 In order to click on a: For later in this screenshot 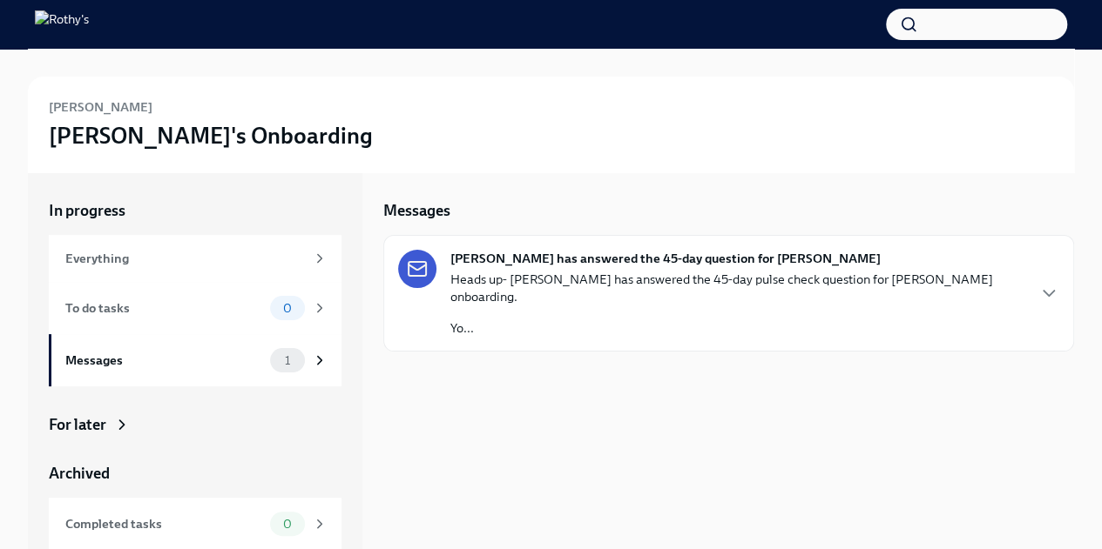, I will do `click(195, 425)`.